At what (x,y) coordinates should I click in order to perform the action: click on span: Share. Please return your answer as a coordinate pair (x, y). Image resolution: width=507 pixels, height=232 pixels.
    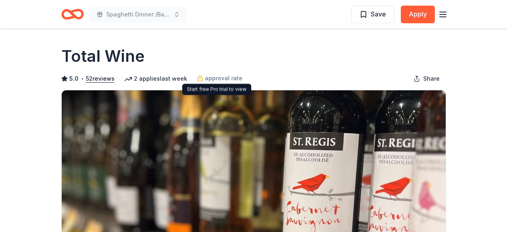
    Looking at the image, I should click on (432, 79).